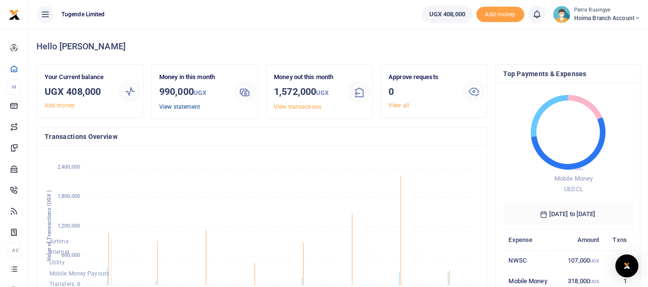 Image resolution: width=648 pixels, height=287 pixels. Describe the element at coordinates (618, 240) in the screenshot. I see `th: Txns` at that location.